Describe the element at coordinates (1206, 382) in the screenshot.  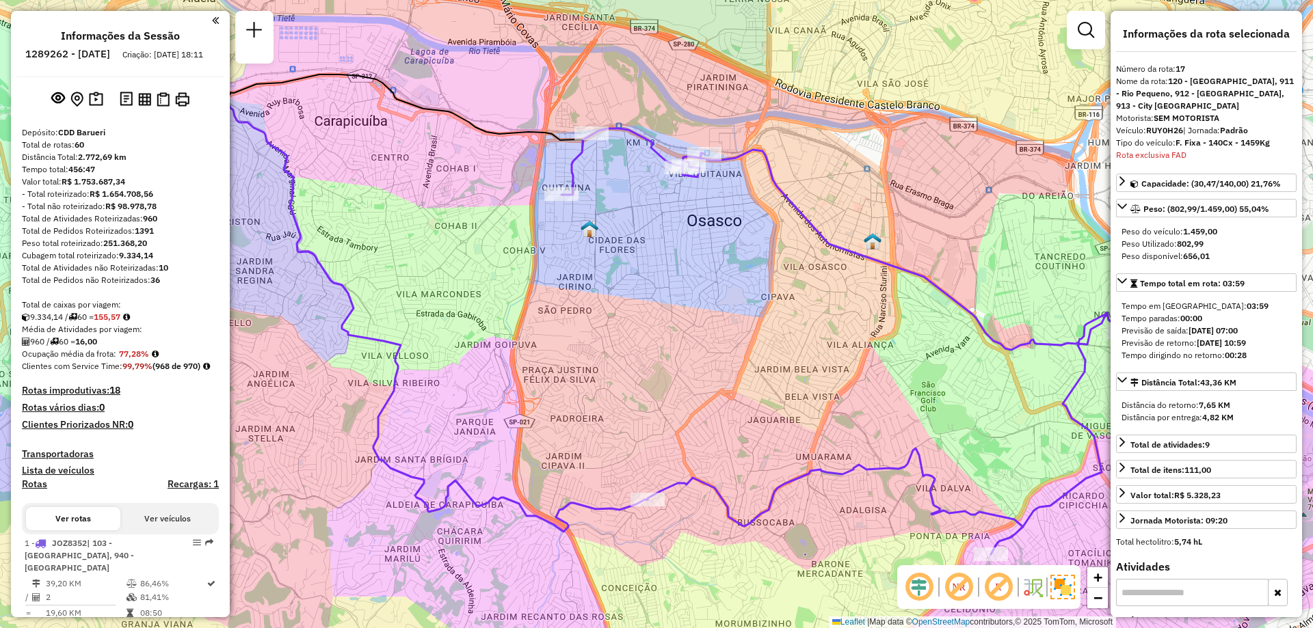
I see `a: Distância Total:43,36 KM` at that location.